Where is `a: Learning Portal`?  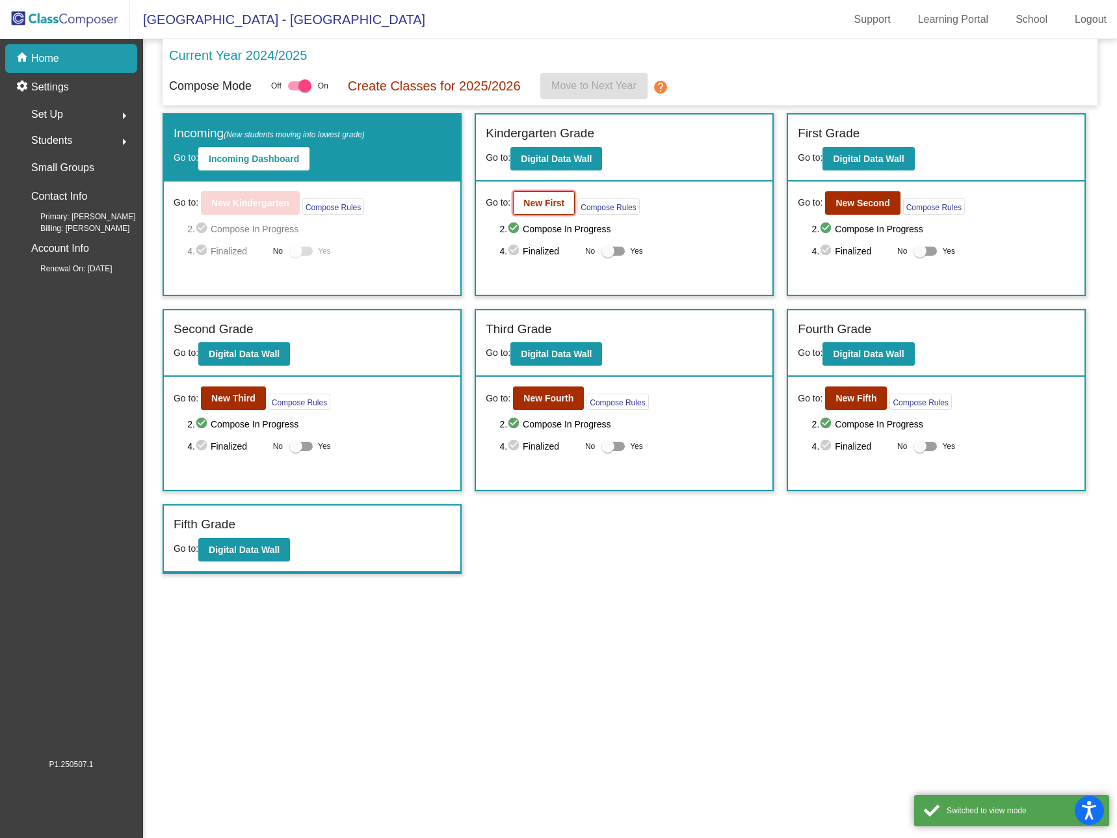 a: Learning Portal is located at coordinates (953, 20).